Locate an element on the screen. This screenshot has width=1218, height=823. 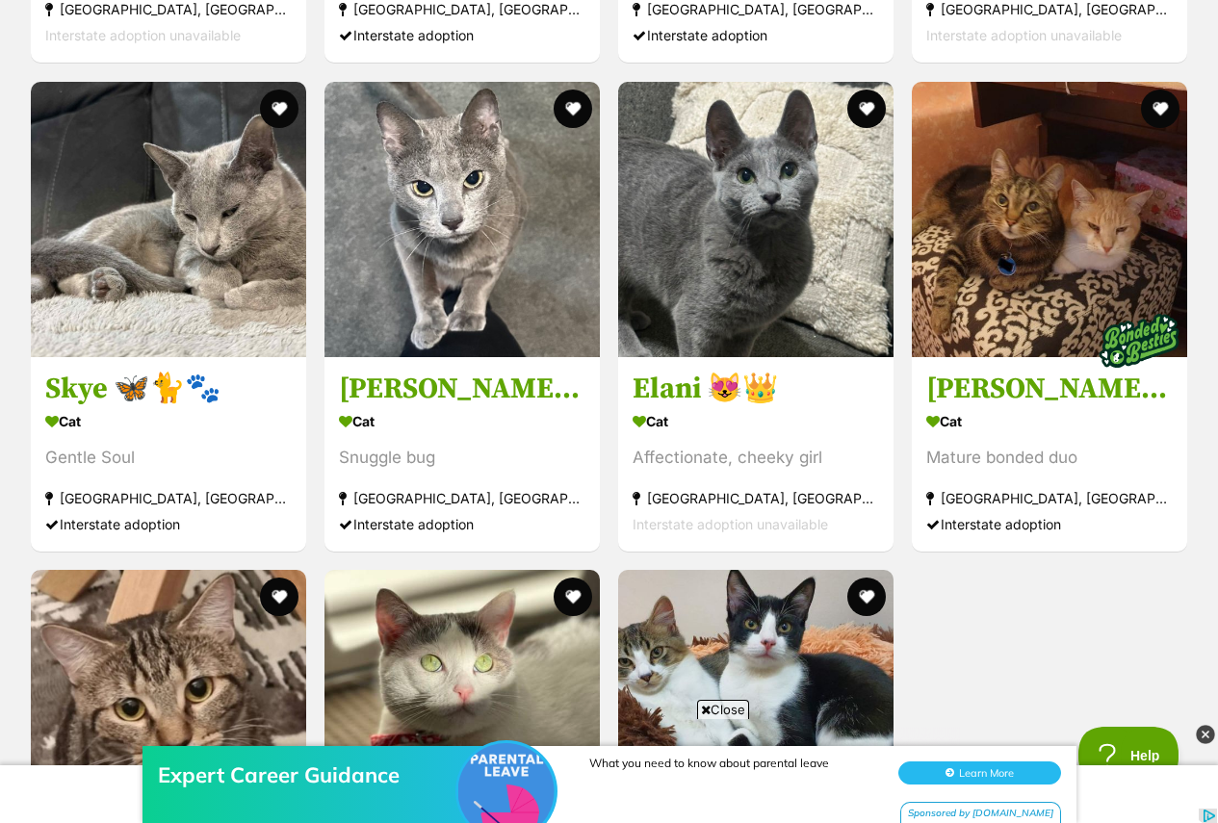
img: bonded besties is located at coordinates (1139, 341).